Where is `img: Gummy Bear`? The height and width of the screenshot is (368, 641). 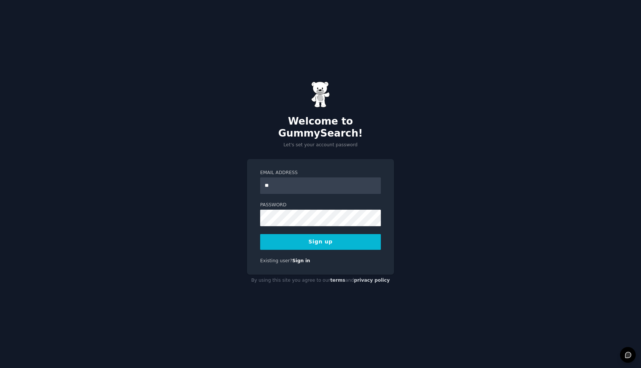
img: Gummy Bear is located at coordinates (321, 94).